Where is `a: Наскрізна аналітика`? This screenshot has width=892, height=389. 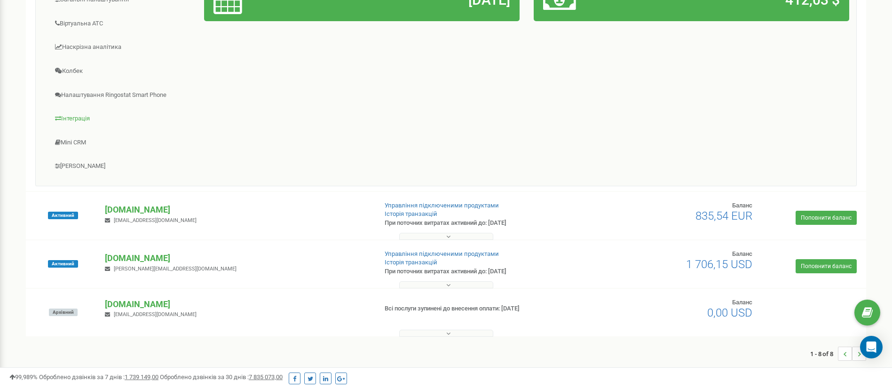 a: Наскрізна аналітика is located at coordinates (124, 47).